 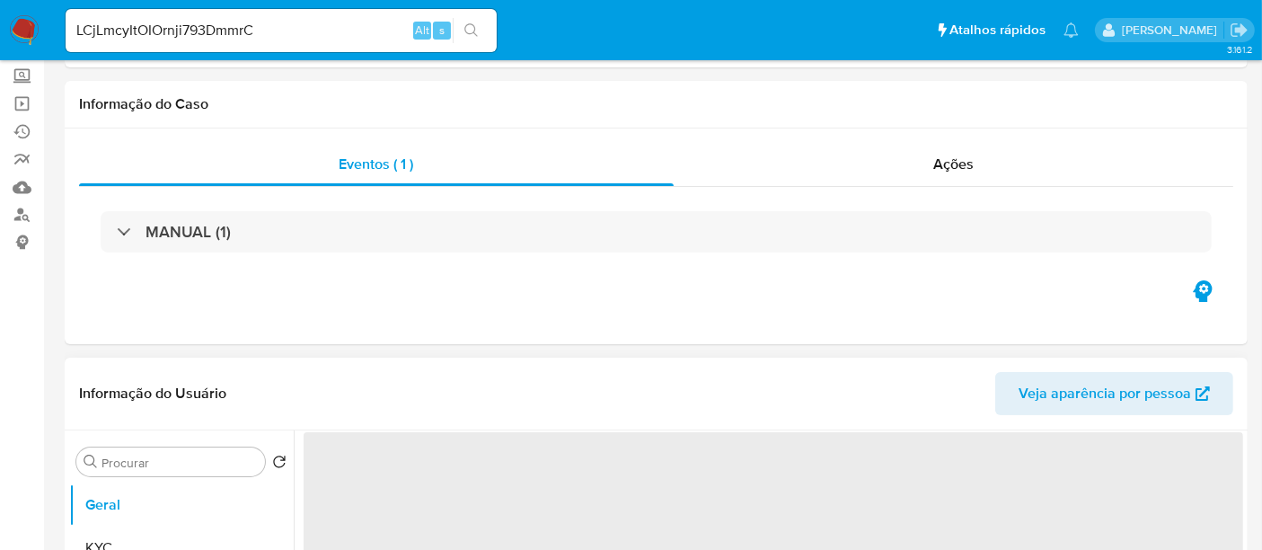 I want to click on button: Geral, so click(x=182, y=505).